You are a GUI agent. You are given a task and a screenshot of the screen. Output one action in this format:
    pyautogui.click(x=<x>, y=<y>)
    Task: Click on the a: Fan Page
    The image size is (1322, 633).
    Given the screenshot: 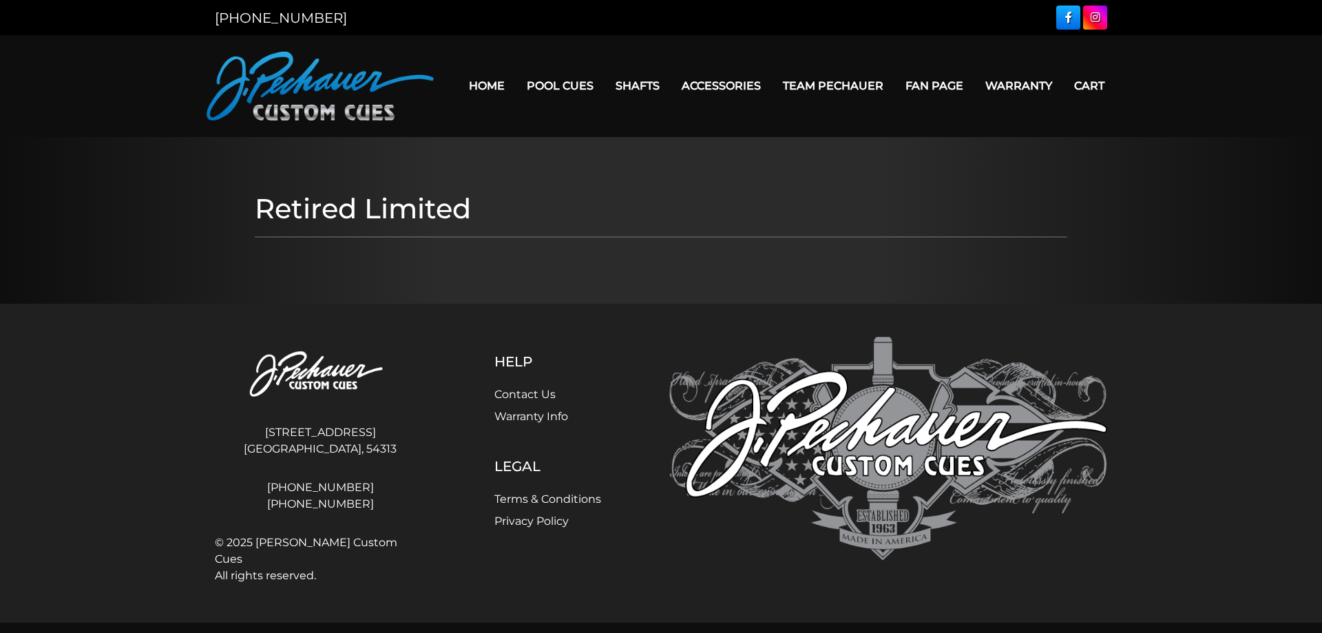 What is the action you would take?
    pyautogui.click(x=934, y=85)
    